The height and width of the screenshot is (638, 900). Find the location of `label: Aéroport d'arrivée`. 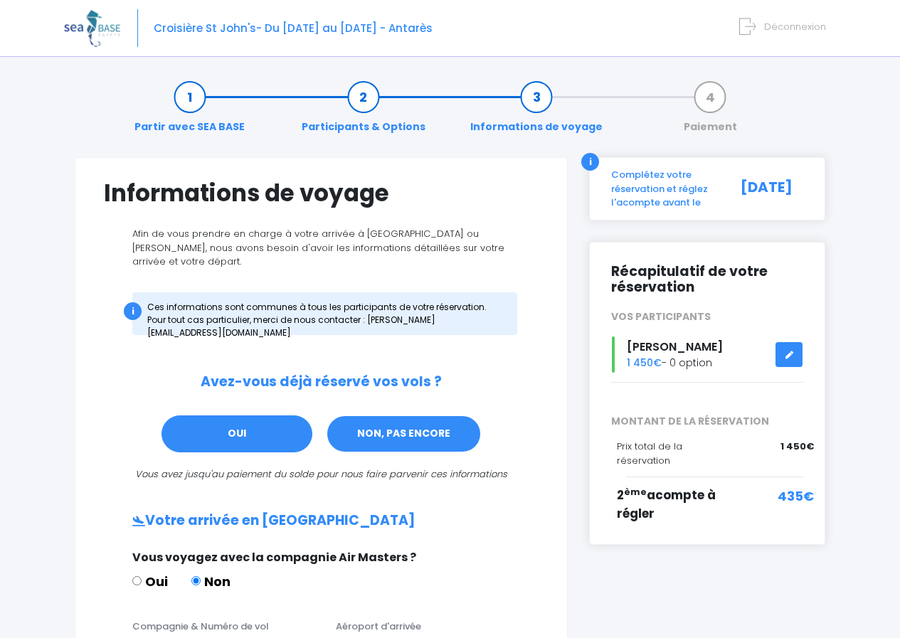

label: Aéroport d'arrivée is located at coordinates (378, 627).